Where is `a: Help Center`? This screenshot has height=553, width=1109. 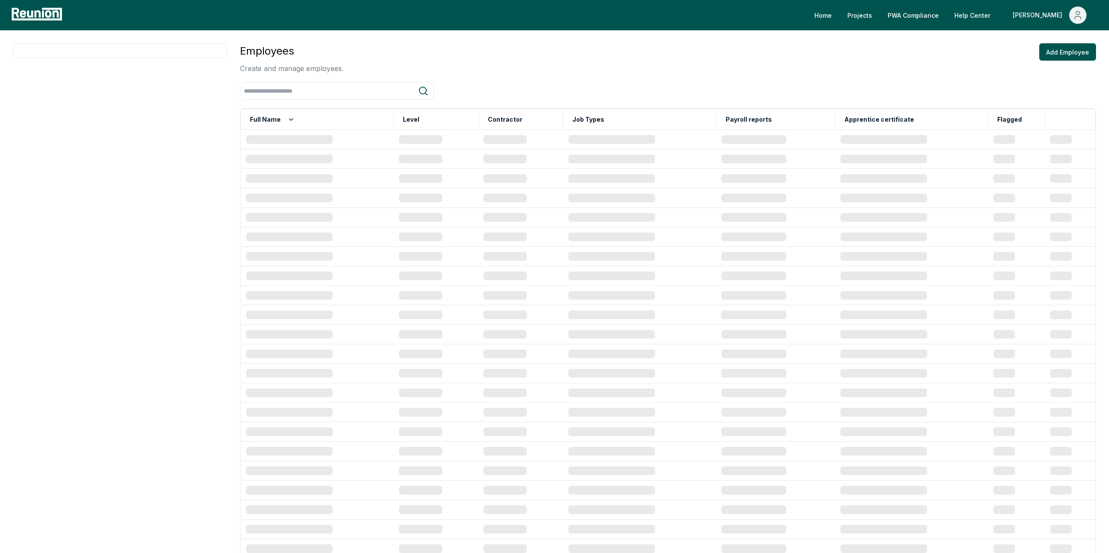 a: Help Center is located at coordinates (972, 15).